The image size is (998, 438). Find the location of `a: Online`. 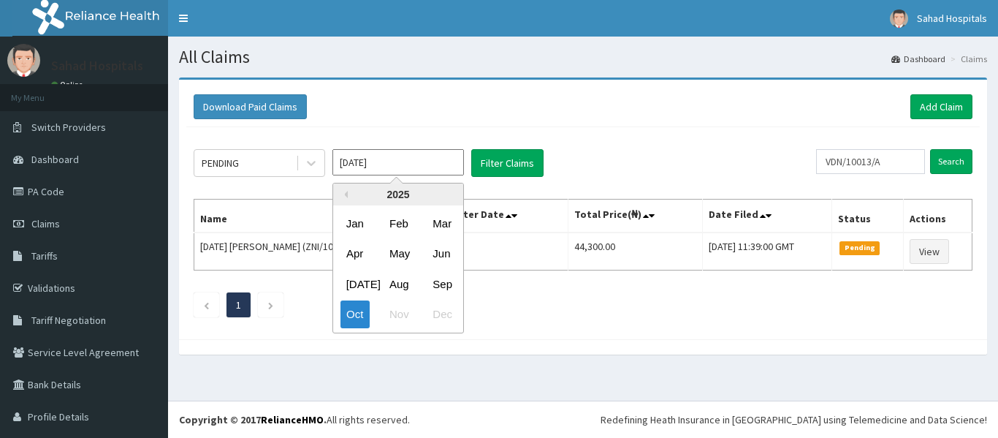

a: Online is located at coordinates (69, 85).